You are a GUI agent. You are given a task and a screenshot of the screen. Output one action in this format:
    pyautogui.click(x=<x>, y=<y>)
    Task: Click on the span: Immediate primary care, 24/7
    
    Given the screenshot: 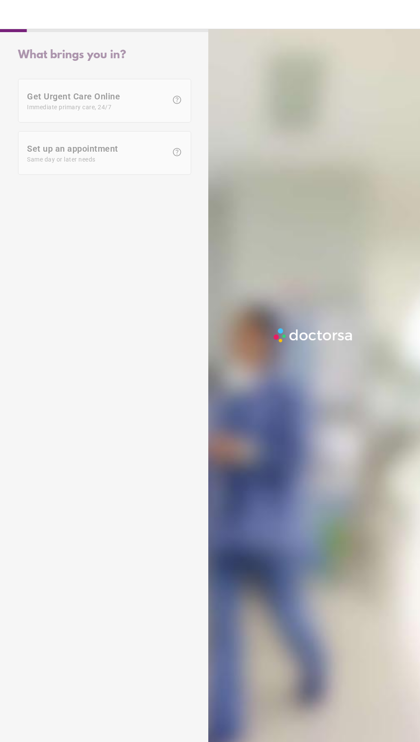 What is the action you would take?
    pyautogui.click(x=97, y=107)
    